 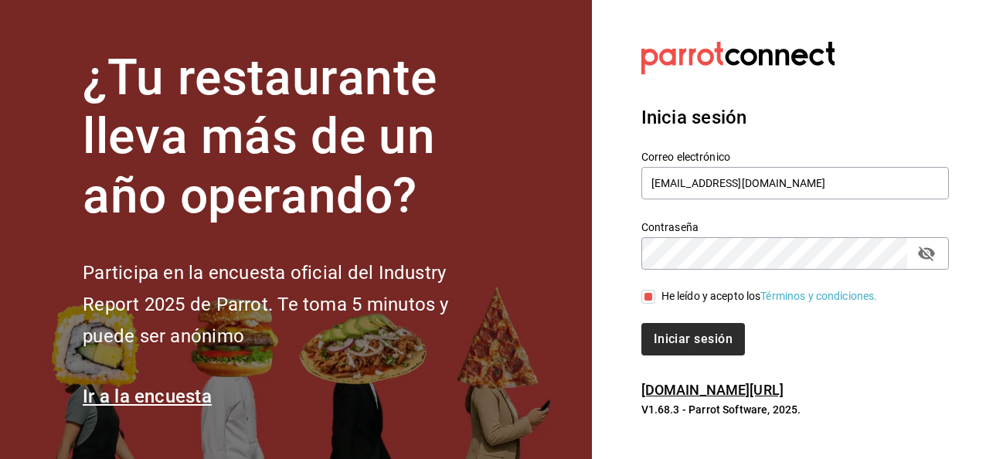 I want to click on label: Correo electrónico, so click(x=795, y=156).